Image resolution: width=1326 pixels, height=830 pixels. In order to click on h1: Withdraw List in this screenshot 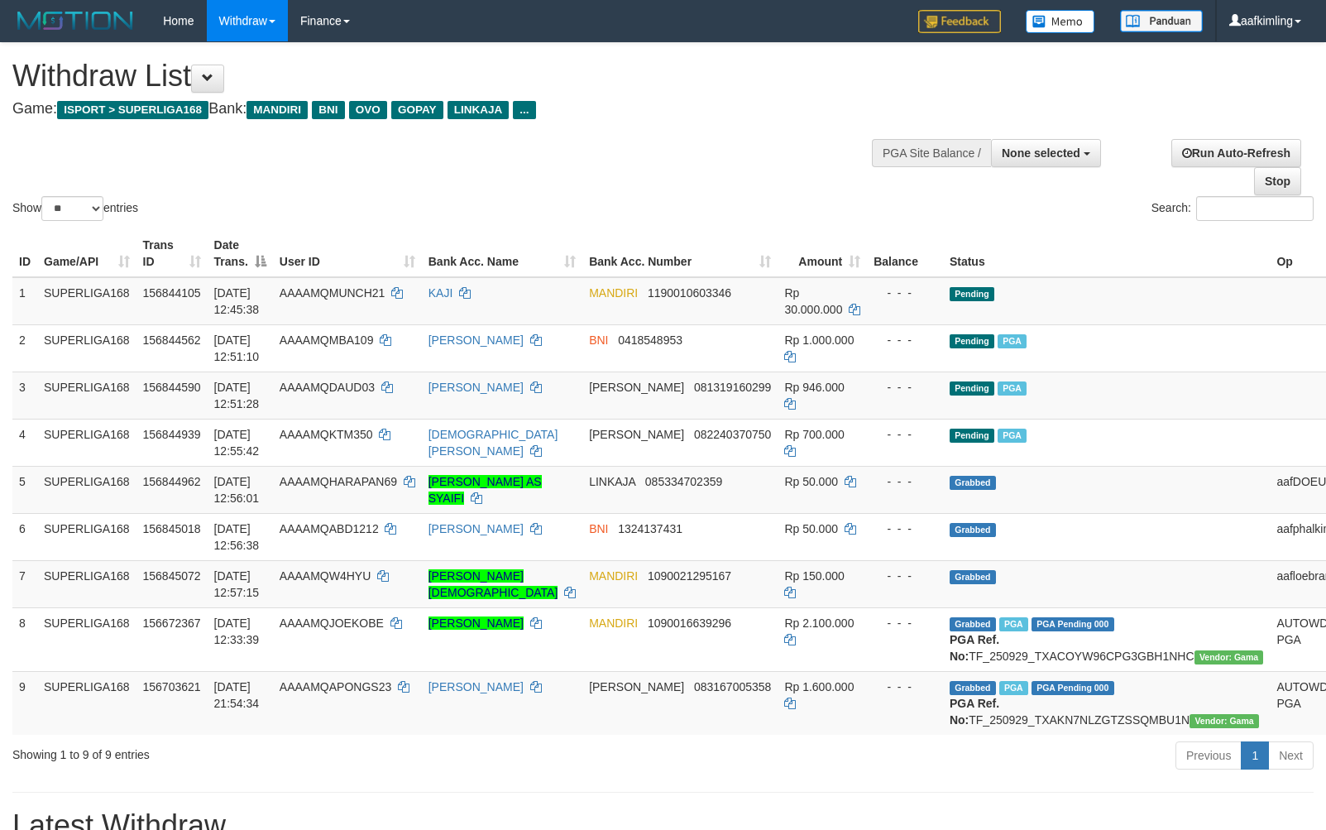, I will do `click(440, 76)`.